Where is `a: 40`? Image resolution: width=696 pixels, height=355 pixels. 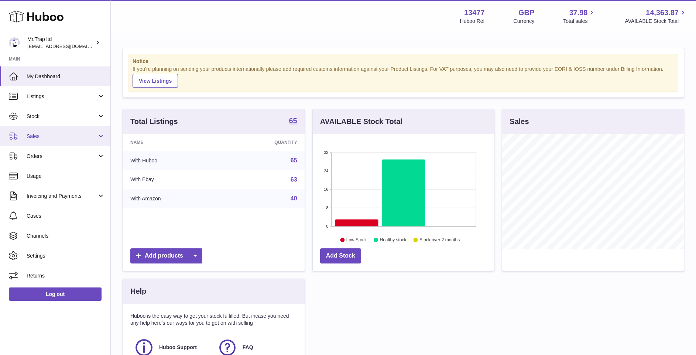
a: 40 is located at coordinates (294, 198).